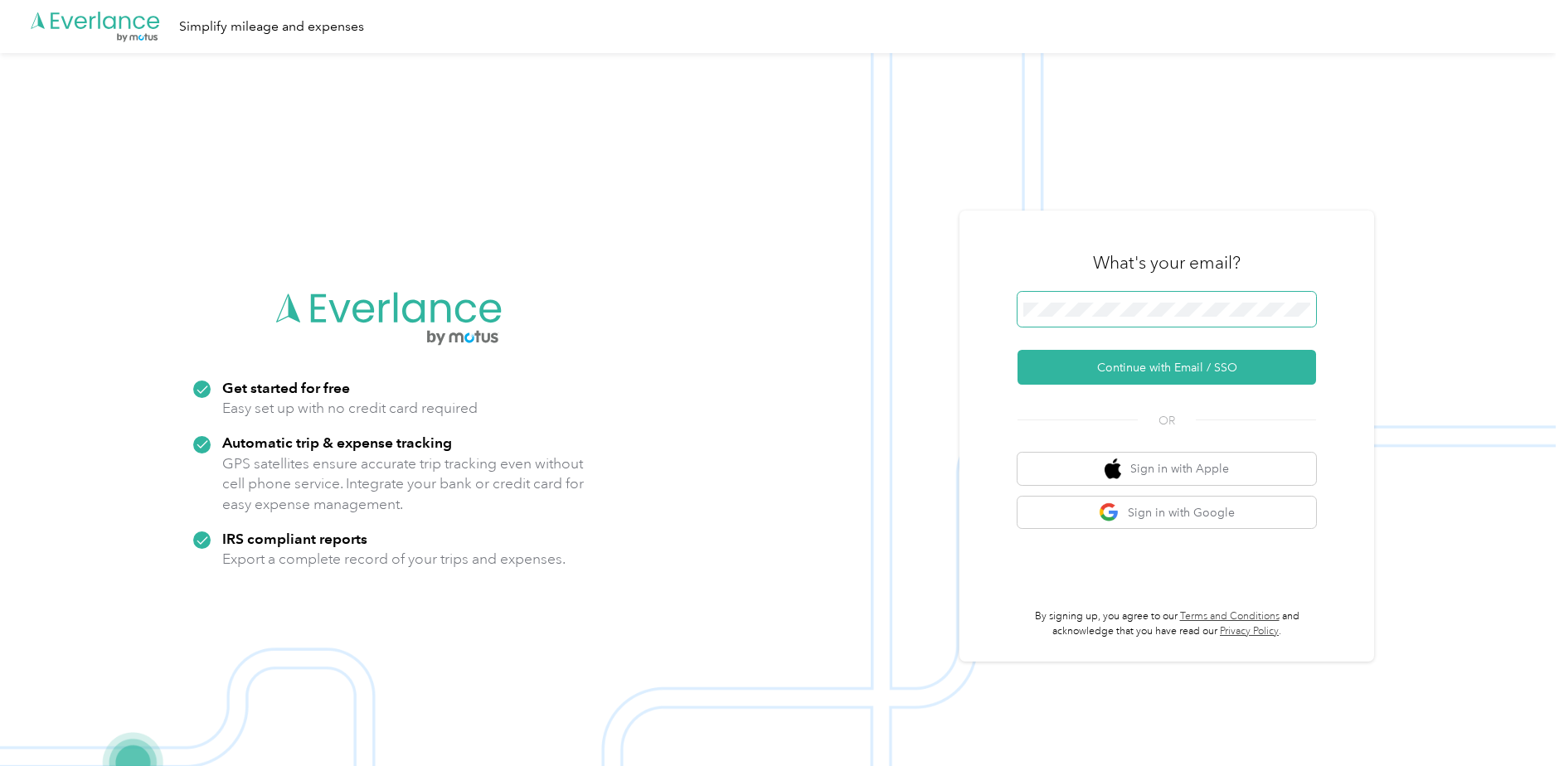  Describe the element at coordinates (1167, 624) in the screenshot. I see `p: By signing up, you agree to our and acknowledge that you have read our .` at that location.